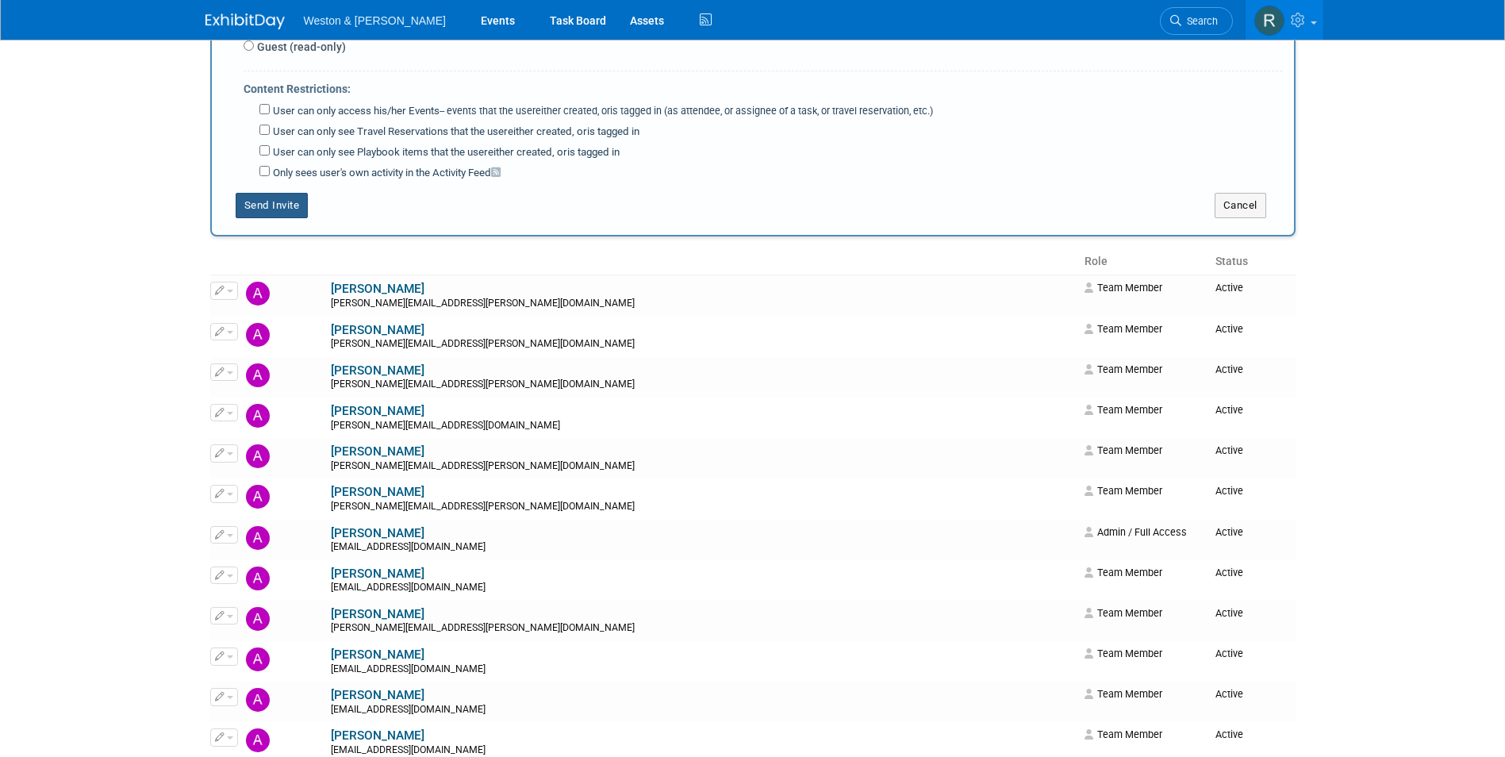 This screenshot has height=757, width=1505. What do you see at coordinates (385, 173) in the screenshot?
I see `label: Only sees user's own activity in the Activity Feed` at bounding box center [385, 173].